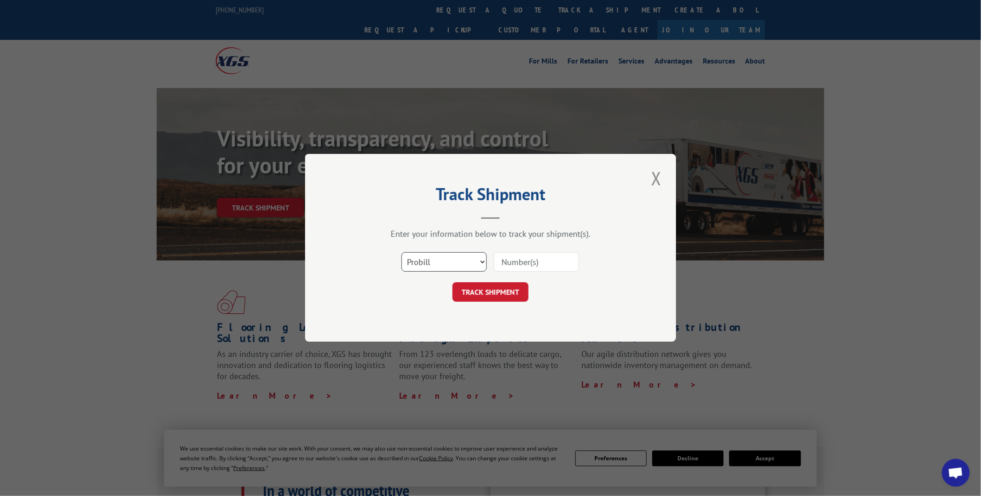  What do you see at coordinates (657, 178) in the screenshot?
I see `button: Close modal` at bounding box center [657, 178].